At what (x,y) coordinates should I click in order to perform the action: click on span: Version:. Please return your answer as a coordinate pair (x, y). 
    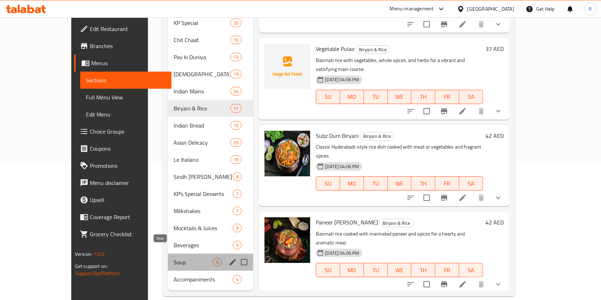
    Looking at the image, I should click on (83, 254).